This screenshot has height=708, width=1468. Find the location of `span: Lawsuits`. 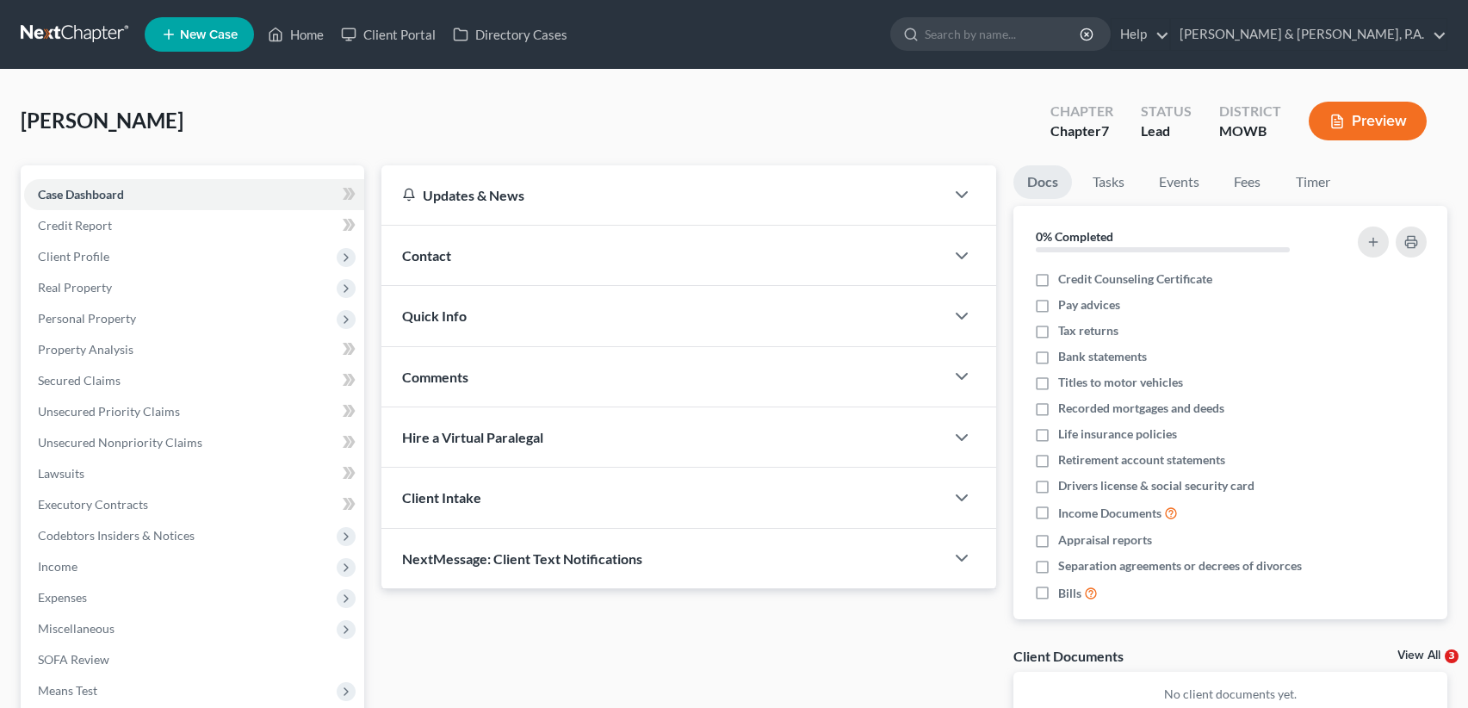

span: Lawsuits is located at coordinates (61, 473).